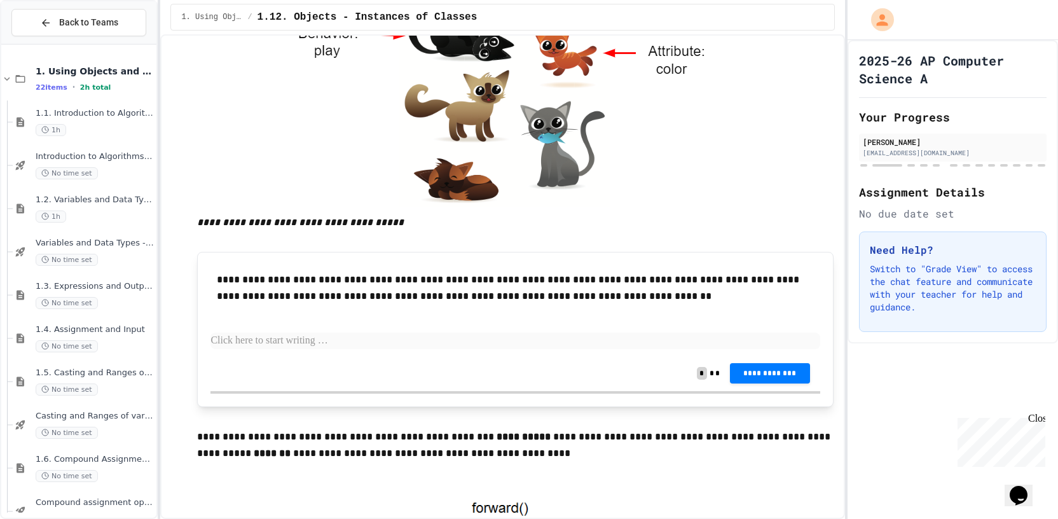 The width and height of the screenshot is (1058, 519). Describe the element at coordinates (95, 87) in the screenshot. I see `span: 2h total` at that location.